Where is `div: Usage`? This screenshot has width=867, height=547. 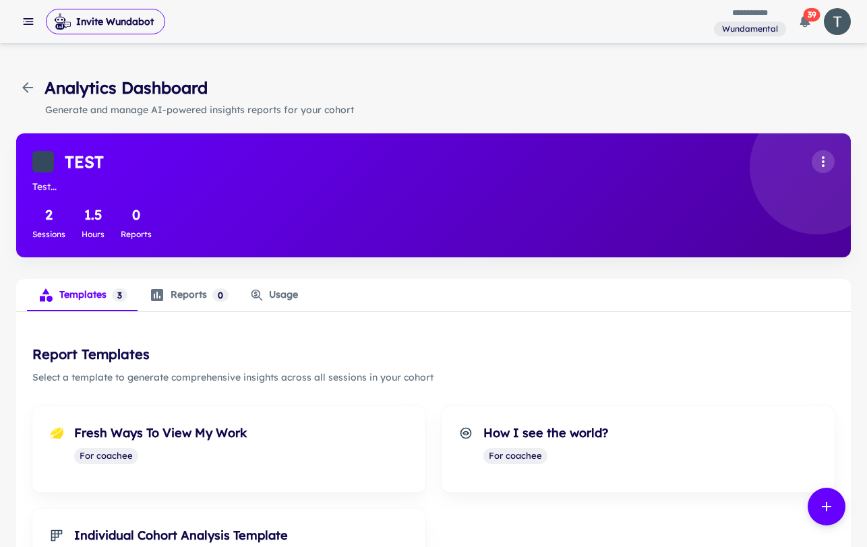
div: Usage is located at coordinates (274, 295).